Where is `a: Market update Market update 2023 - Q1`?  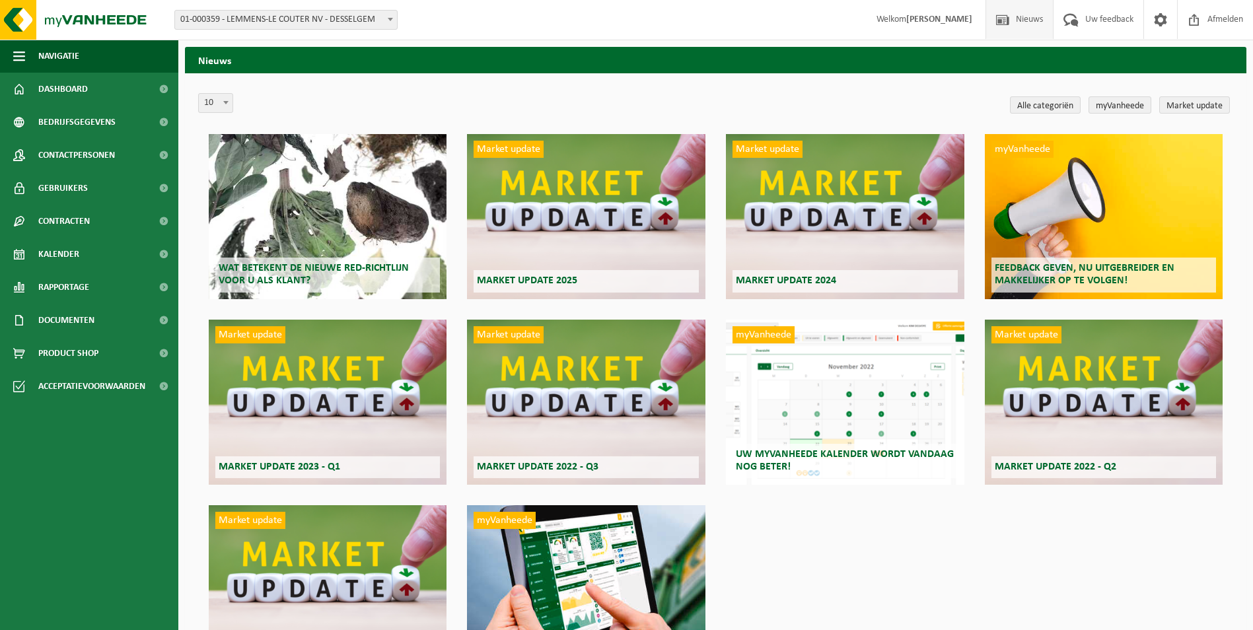 a: Market update Market update 2023 - Q1 is located at coordinates (328, 402).